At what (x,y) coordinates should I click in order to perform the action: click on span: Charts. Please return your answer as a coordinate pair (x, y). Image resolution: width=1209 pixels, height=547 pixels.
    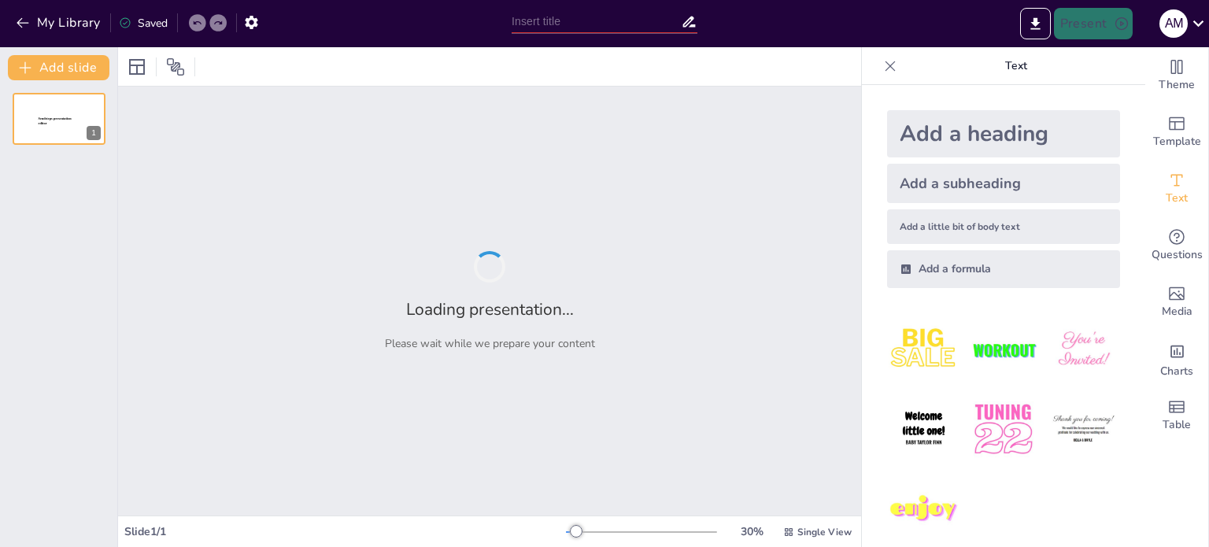
    Looking at the image, I should click on (1176, 371).